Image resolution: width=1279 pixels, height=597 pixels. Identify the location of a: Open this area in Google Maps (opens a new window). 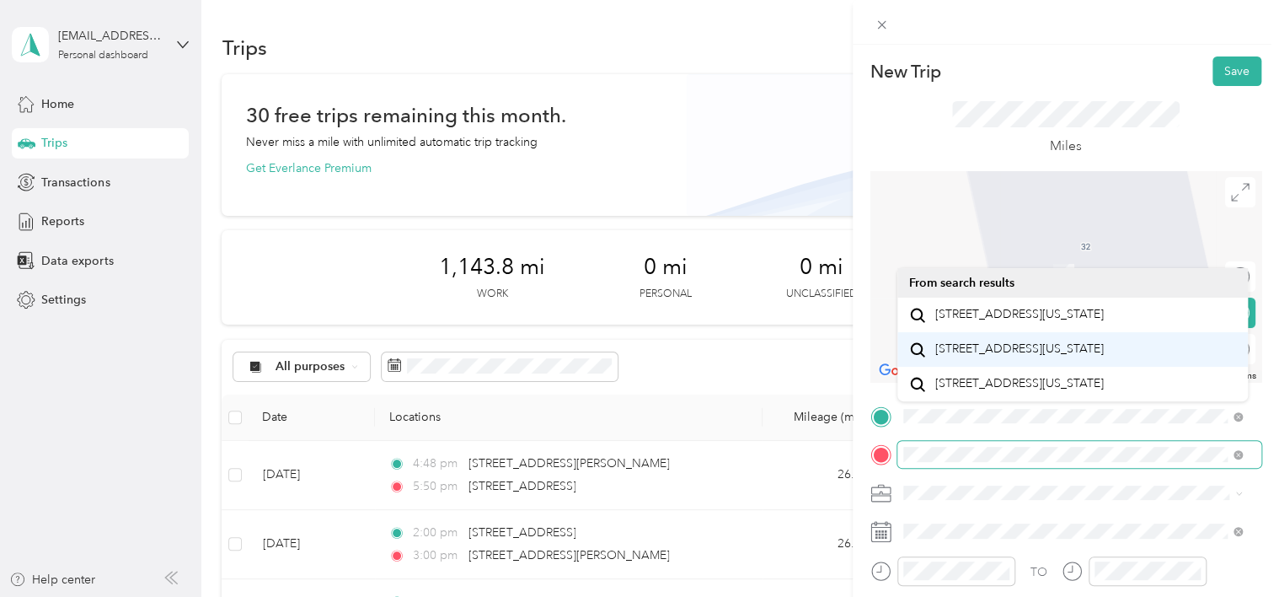
(903, 371).